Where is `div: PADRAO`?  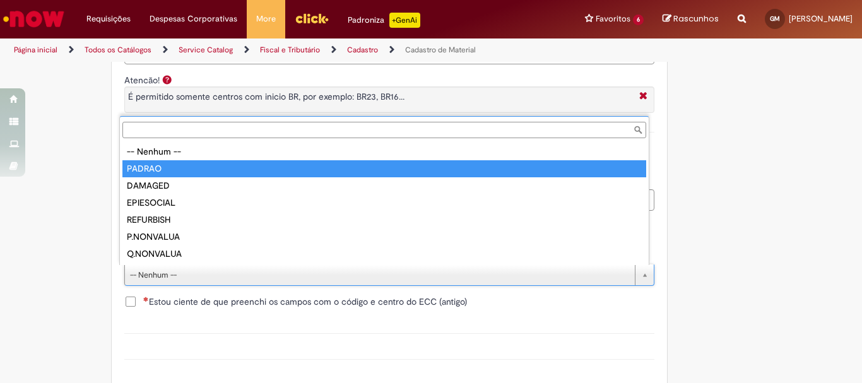
div: PADRAO is located at coordinates (384, 168).